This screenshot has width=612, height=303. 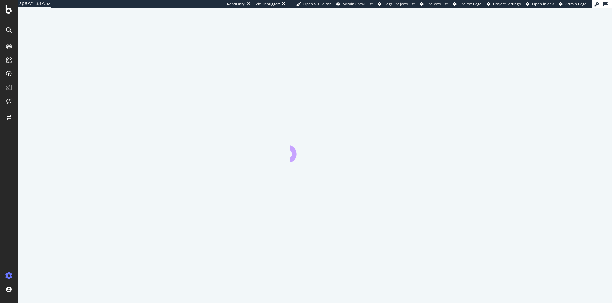 What do you see at coordinates (434, 4) in the screenshot?
I see `a: Projects List` at bounding box center [434, 4].